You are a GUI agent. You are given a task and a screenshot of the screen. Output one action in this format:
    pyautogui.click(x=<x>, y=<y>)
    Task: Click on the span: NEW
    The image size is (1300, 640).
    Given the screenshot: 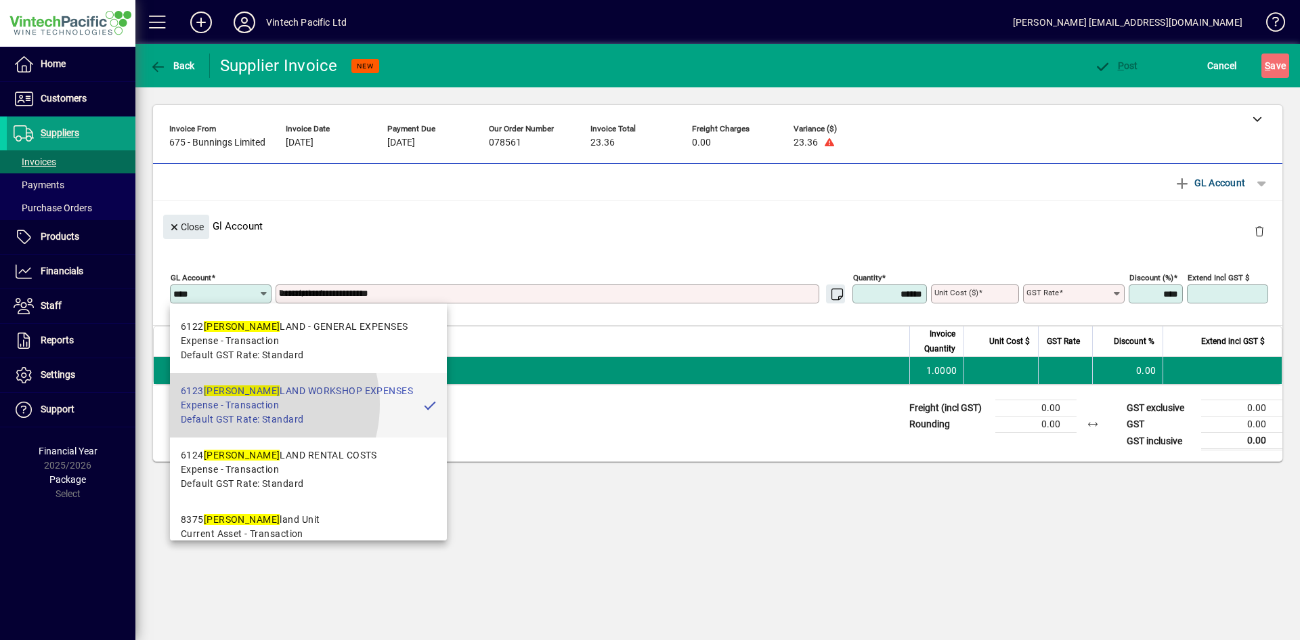 What is the action you would take?
    pyautogui.click(x=365, y=66)
    